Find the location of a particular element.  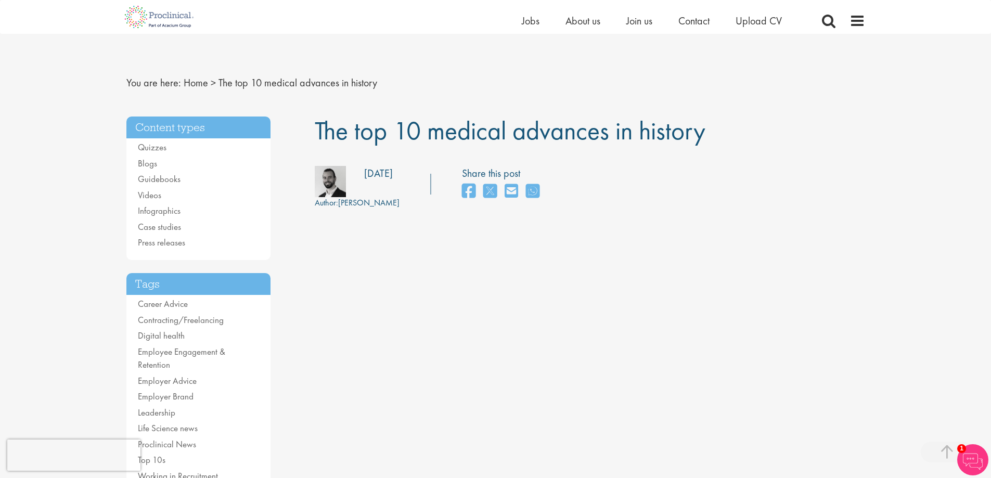

a: share on email is located at coordinates (511, 191).